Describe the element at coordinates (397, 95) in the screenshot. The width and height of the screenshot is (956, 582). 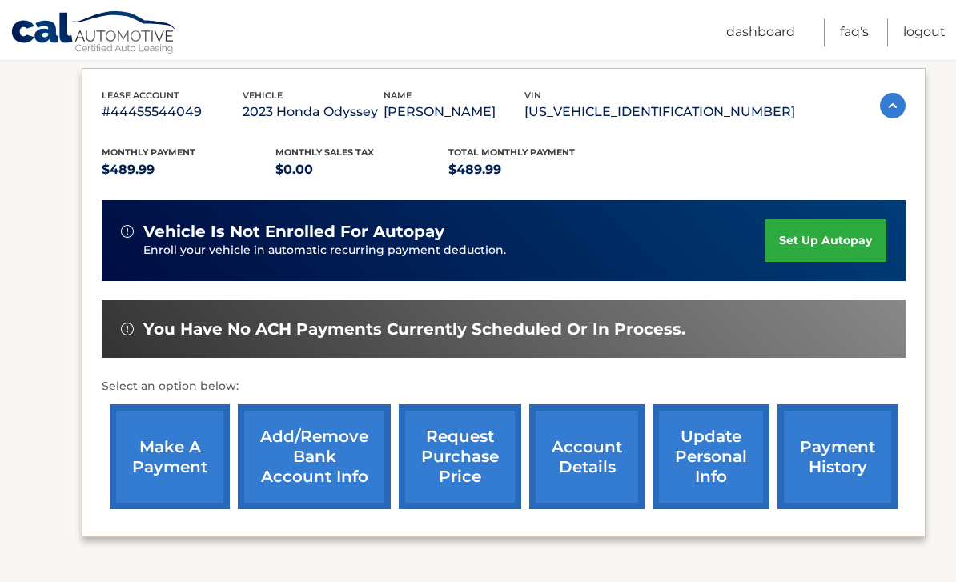
I see `span: name` at that location.